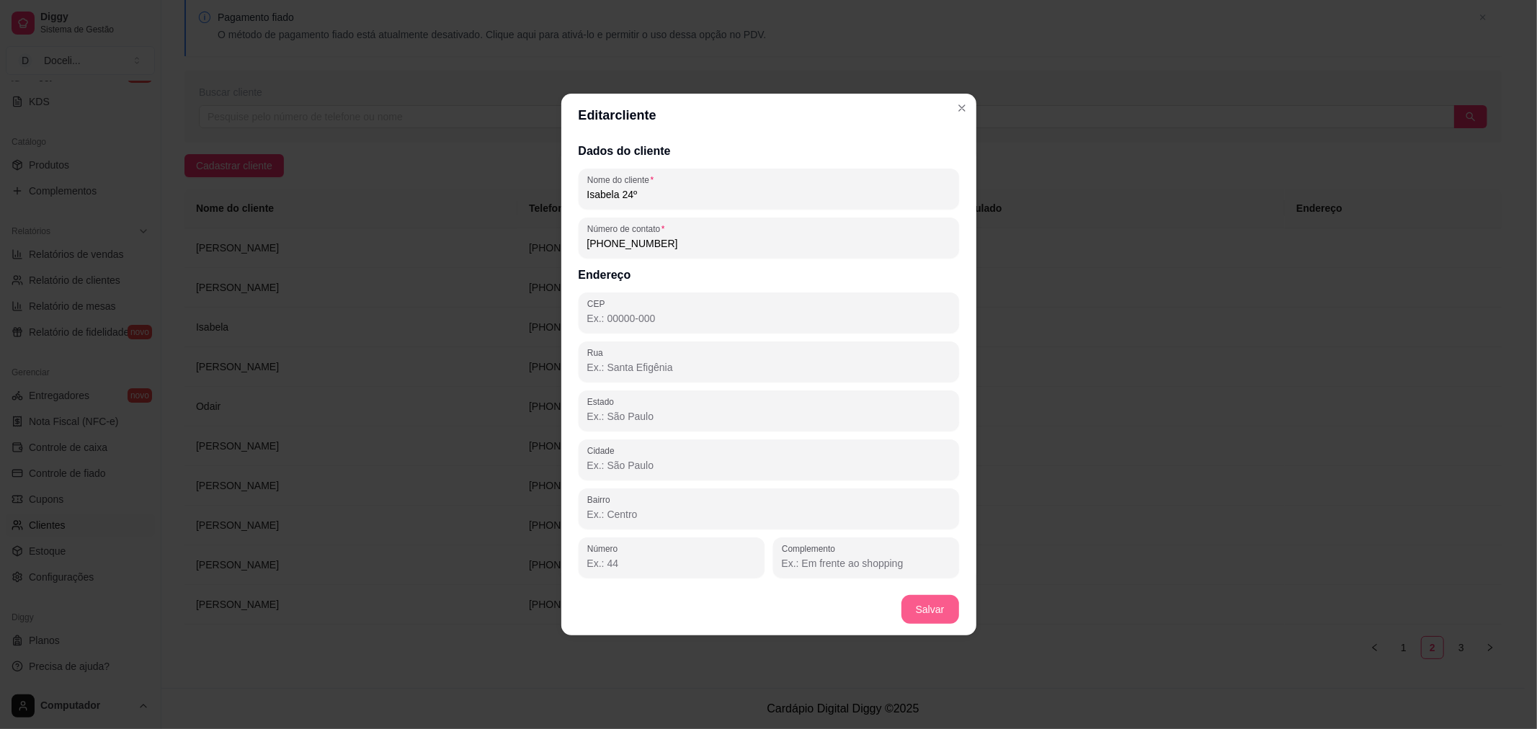  Describe the element at coordinates (605, 548) in the screenshot. I see `label: Número` at that location.